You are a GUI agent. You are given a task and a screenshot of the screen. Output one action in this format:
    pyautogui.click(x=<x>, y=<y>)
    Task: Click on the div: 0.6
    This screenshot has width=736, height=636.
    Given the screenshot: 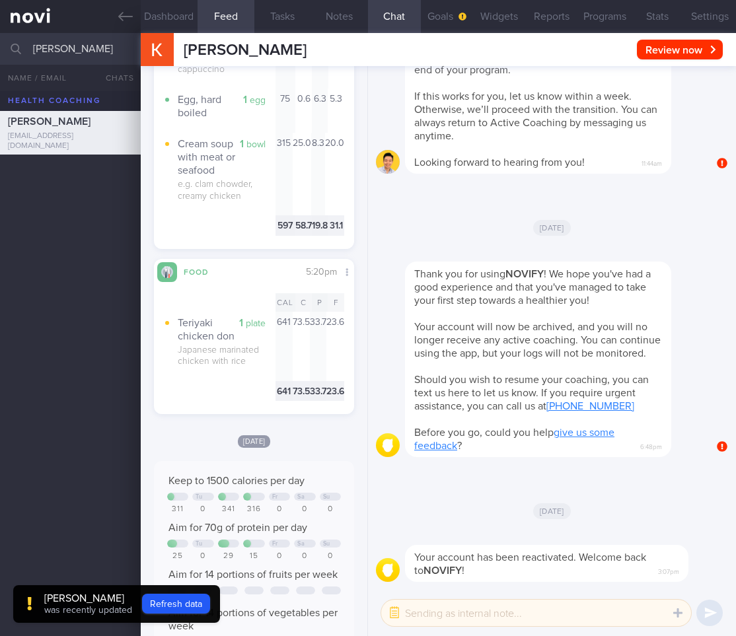 What is the action you would take?
    pyautogui.click(x=303, y=110)
    